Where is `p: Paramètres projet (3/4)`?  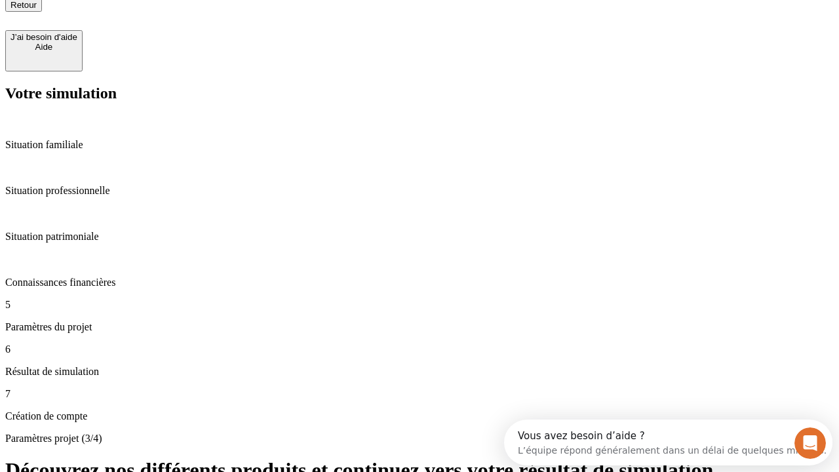
p: Paramètres projet (3/4) is located at coordinates (419, 438).